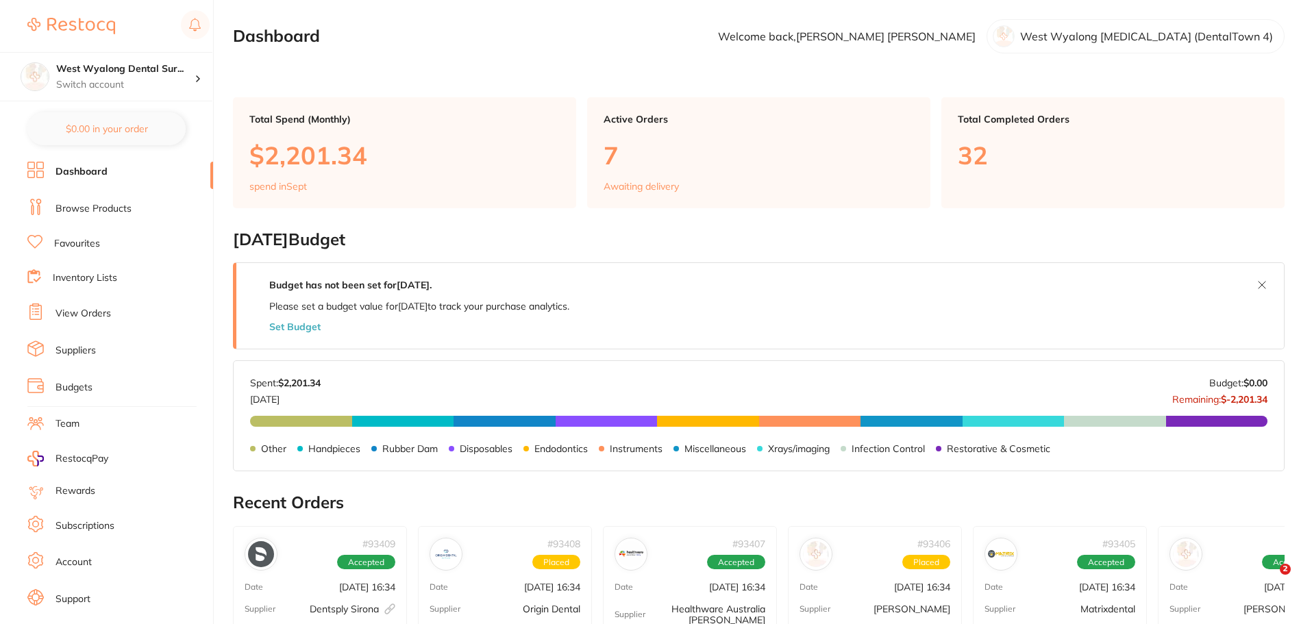  I want to click on img: Restocq Logo, so click(71, 26).